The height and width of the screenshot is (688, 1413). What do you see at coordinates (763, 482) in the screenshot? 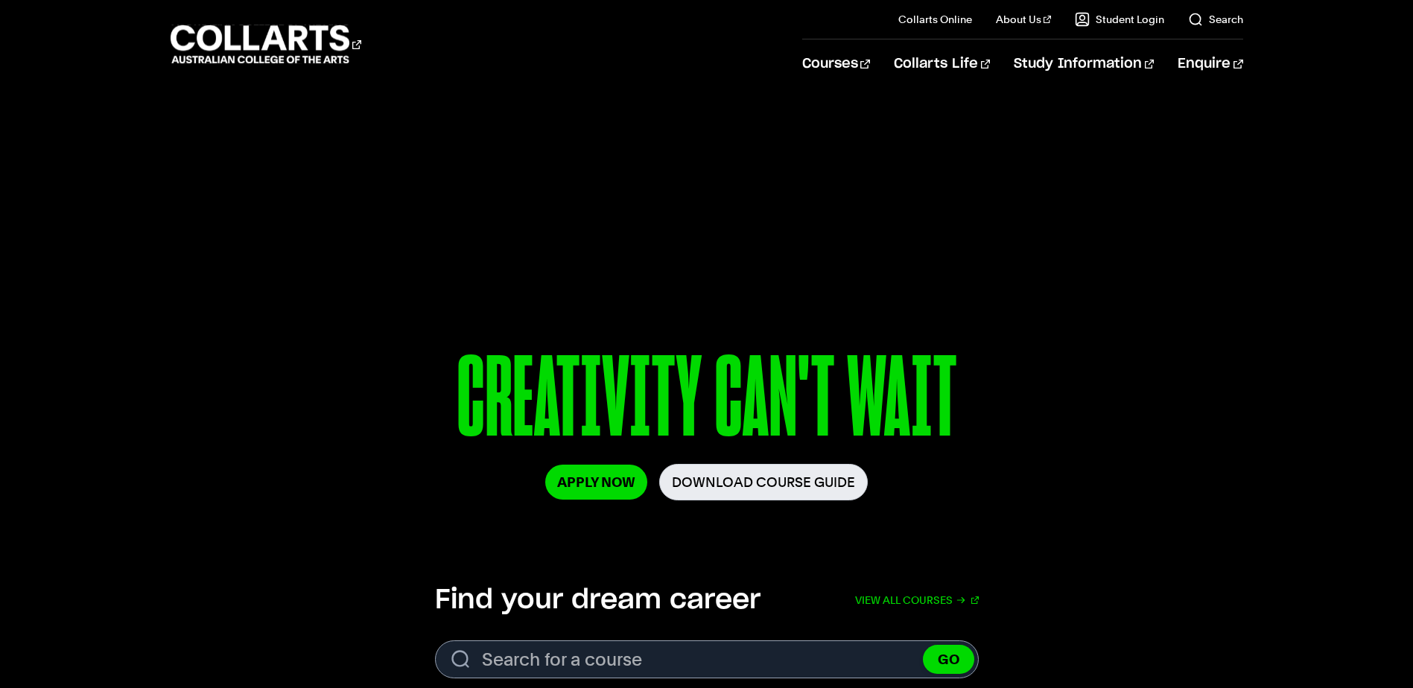
I see `a: Download Course Guide` at bounding box center [763, 482].